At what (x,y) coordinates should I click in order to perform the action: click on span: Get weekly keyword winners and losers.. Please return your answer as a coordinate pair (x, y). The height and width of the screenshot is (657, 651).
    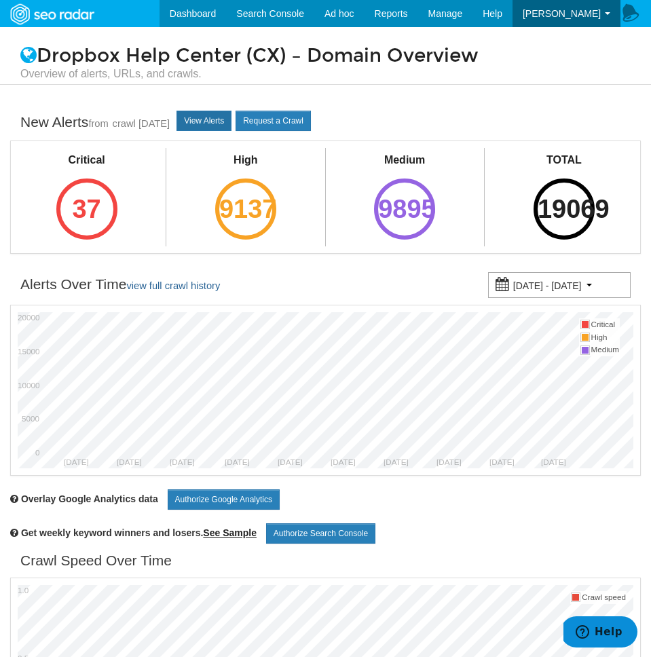
    Looking at the image, I should click on (138, 533).